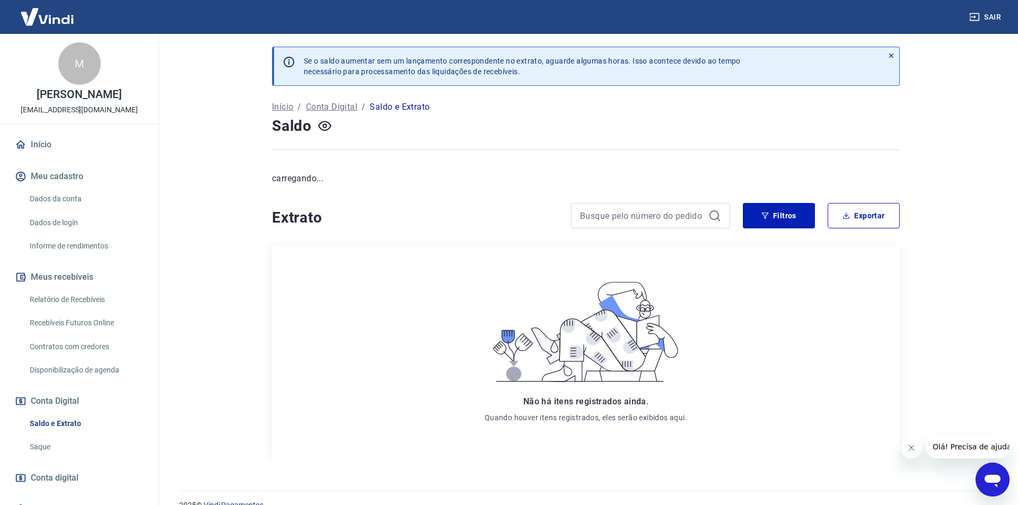 This screenshot has width=1018, height=505. What do you see at coordinates (85, 424) in the screenshot?
I see `a: Saldo e Extrato` at bounding box center [85, 424].